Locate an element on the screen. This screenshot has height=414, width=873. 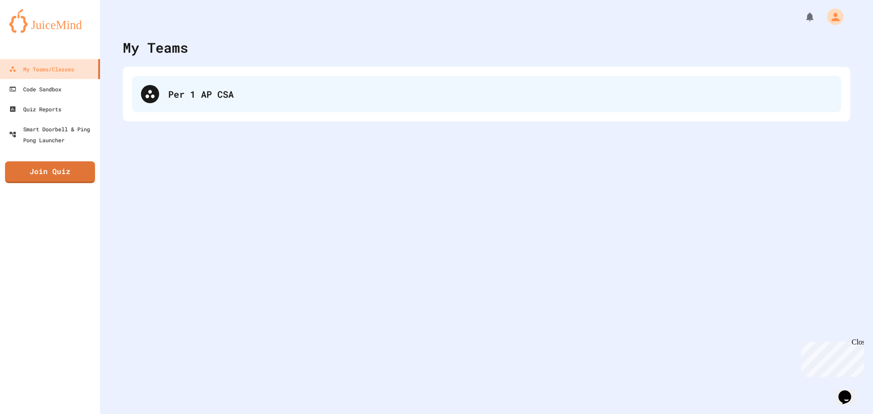
div: My Notifications is located at coordinates (803, 17).